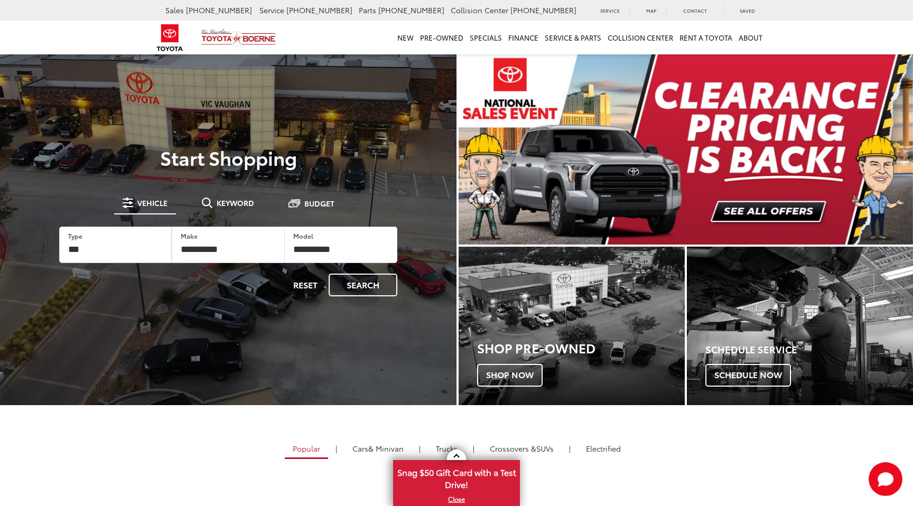 The image size is (913, 506). Describe the element at coordinates (748, 375) in the screenshot. I see `span: Schedule Now` at that location.